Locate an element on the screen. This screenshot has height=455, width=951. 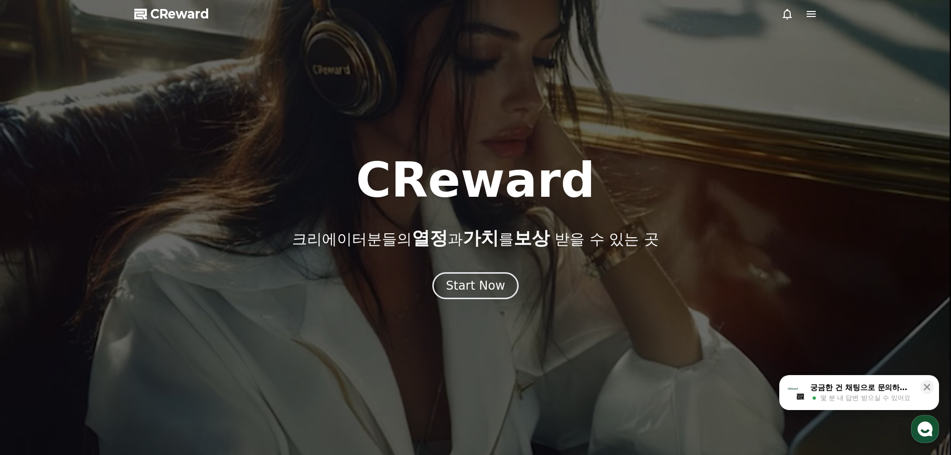
button: Start Now is located at coordinates (475, 285).